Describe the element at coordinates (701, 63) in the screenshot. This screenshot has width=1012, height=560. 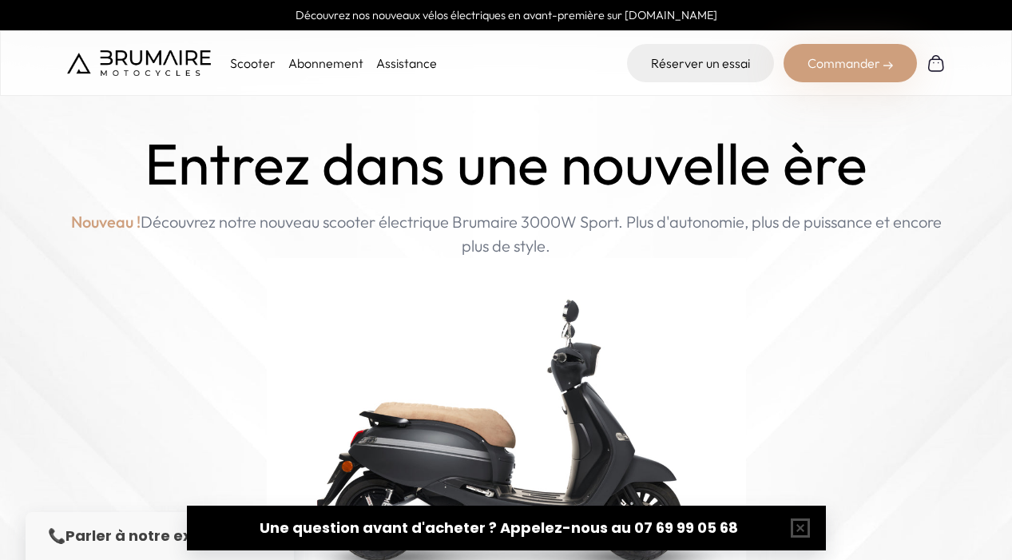
I see `a: Réserver un essai` at that location.